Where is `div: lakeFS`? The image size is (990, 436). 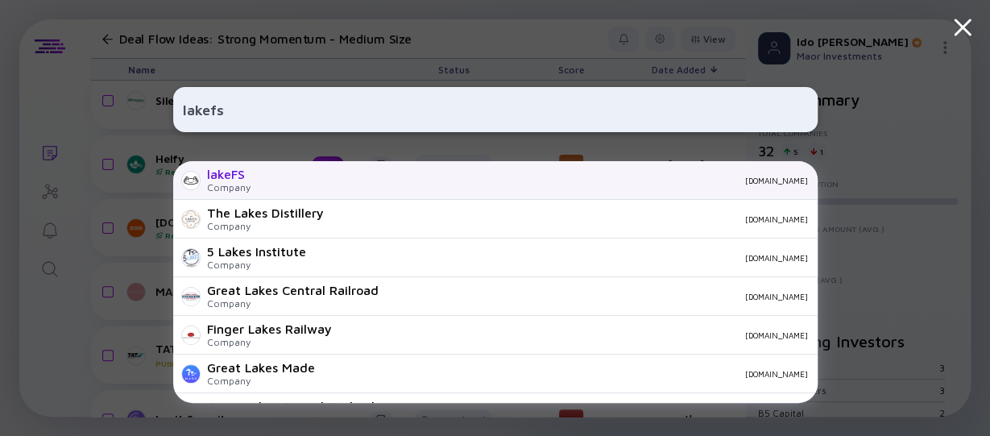
div: lakeFS is located at coordinates (229, 174).